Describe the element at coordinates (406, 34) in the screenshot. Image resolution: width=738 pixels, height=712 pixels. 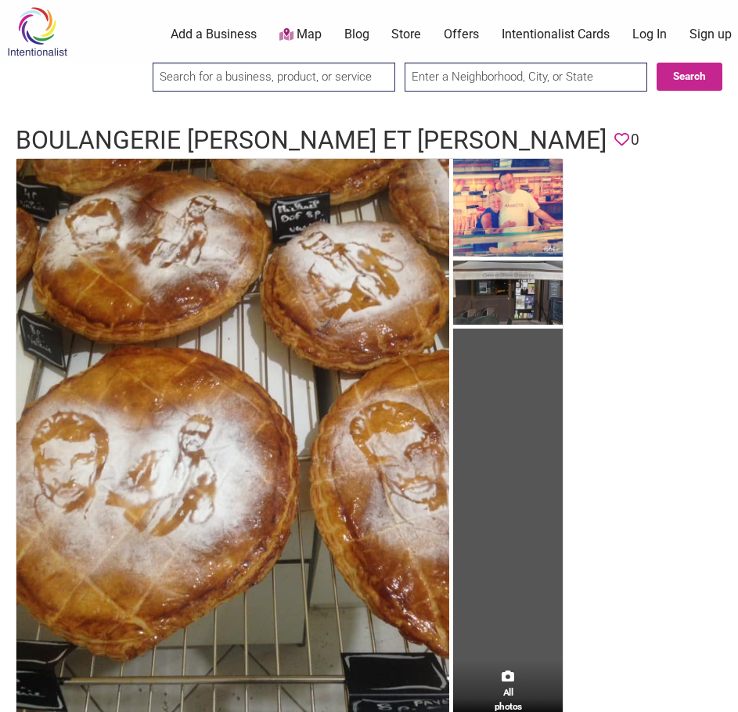
I see `a: Store` at that location.